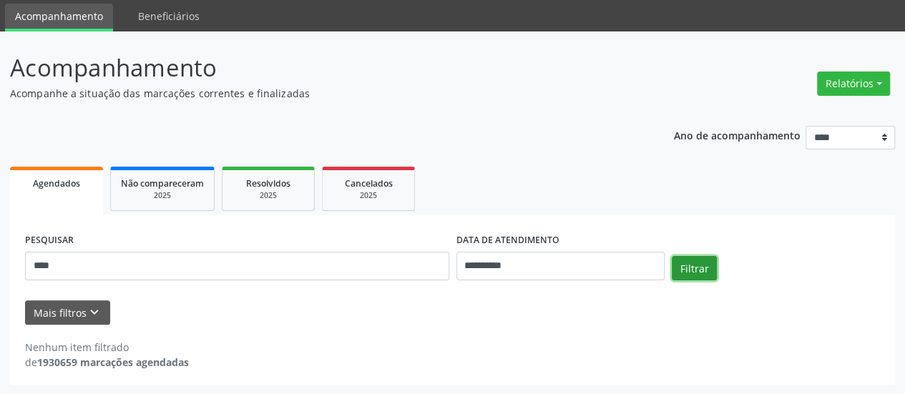  I want to click on button: Filtrar, so click(694, 268).